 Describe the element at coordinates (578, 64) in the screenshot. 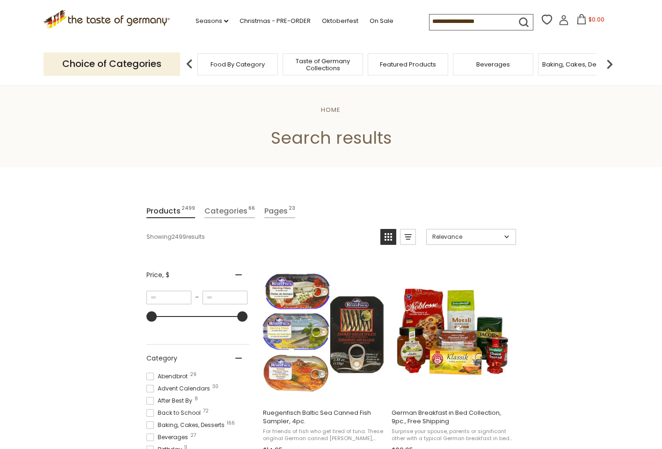

I see `a: Baking, Cakes, Desserts` at that location.